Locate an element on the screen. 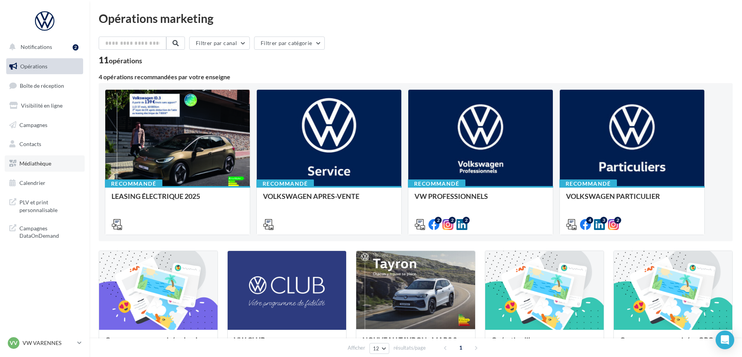 This screenshot has height=357, width=742. span: Contacts is located at coordinates (30, 144).